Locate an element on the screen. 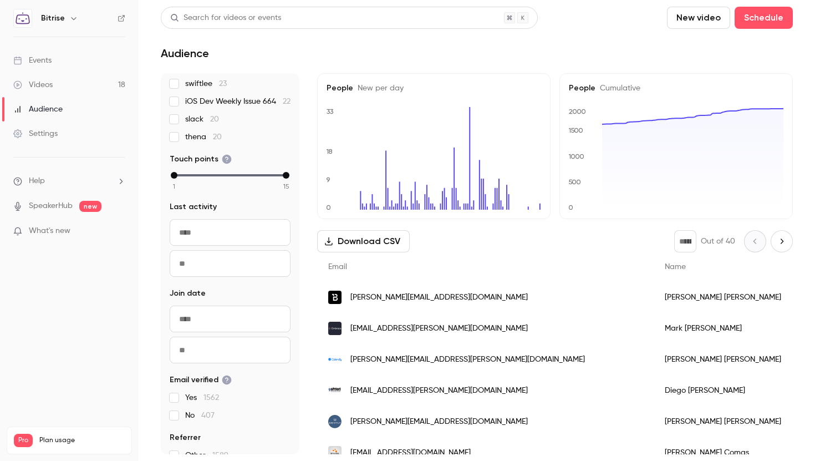  button: Next page is located at coordinates (782, 241).